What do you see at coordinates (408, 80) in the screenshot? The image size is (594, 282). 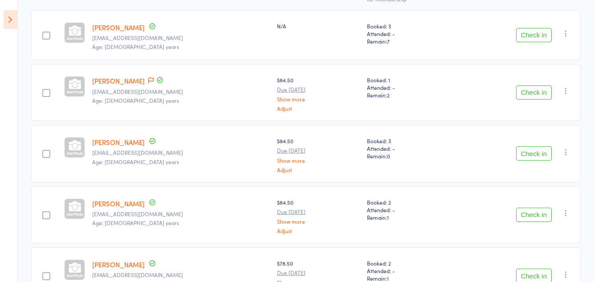 I see `span: Booked: 1` at bounding box center [408, 80].